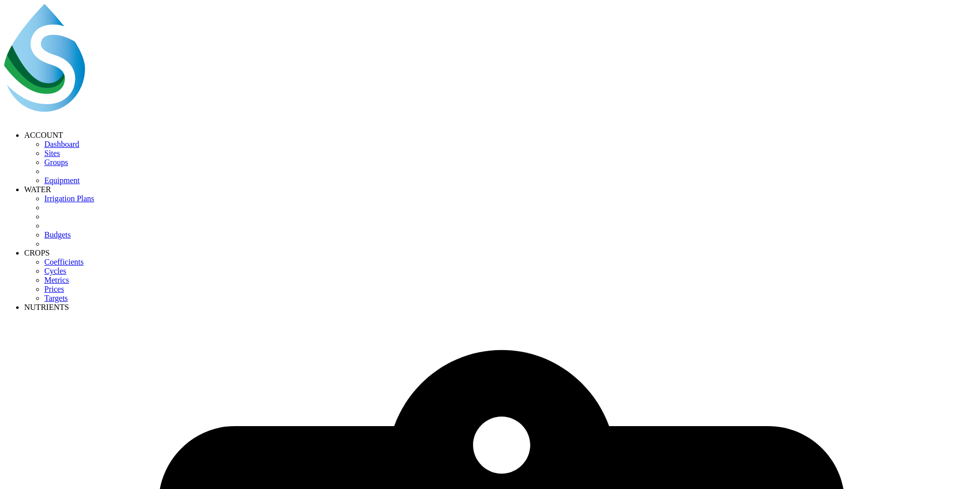  What do you see at coordinates (57, 235) in the screenshot?
I see `span: Budgets` at bounding box center [57, 235].